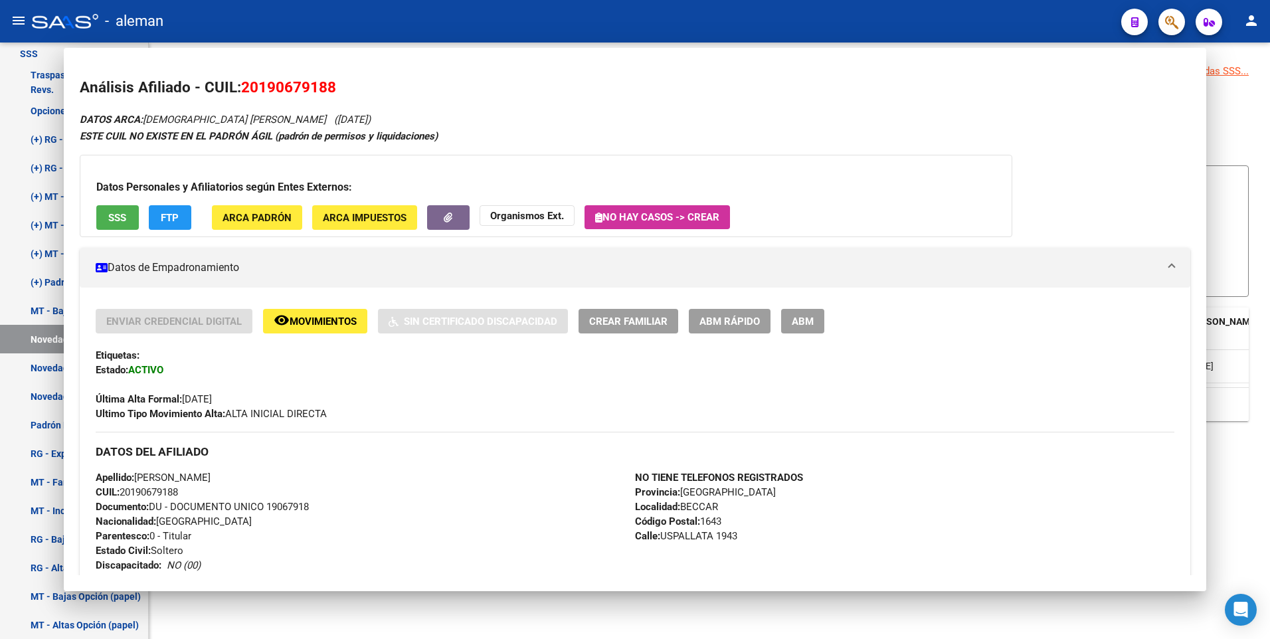 The image size is (1270, 639). Describe the element at coordinates (686, 536) in the screenshot. I see `span: USPALLATA 1943` at that location.